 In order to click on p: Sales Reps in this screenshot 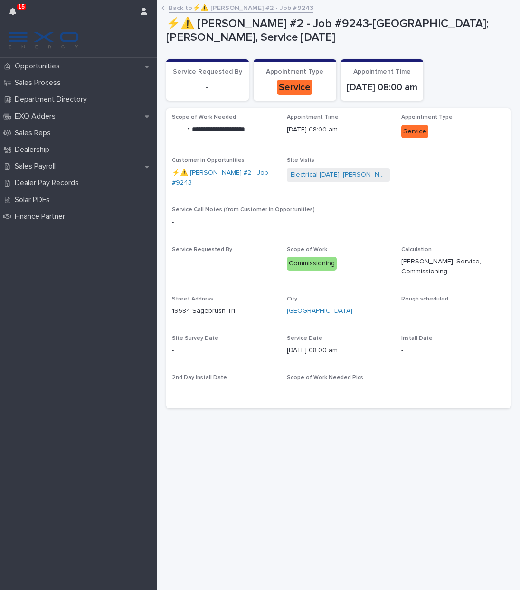, I will do `click(35, 133)`.